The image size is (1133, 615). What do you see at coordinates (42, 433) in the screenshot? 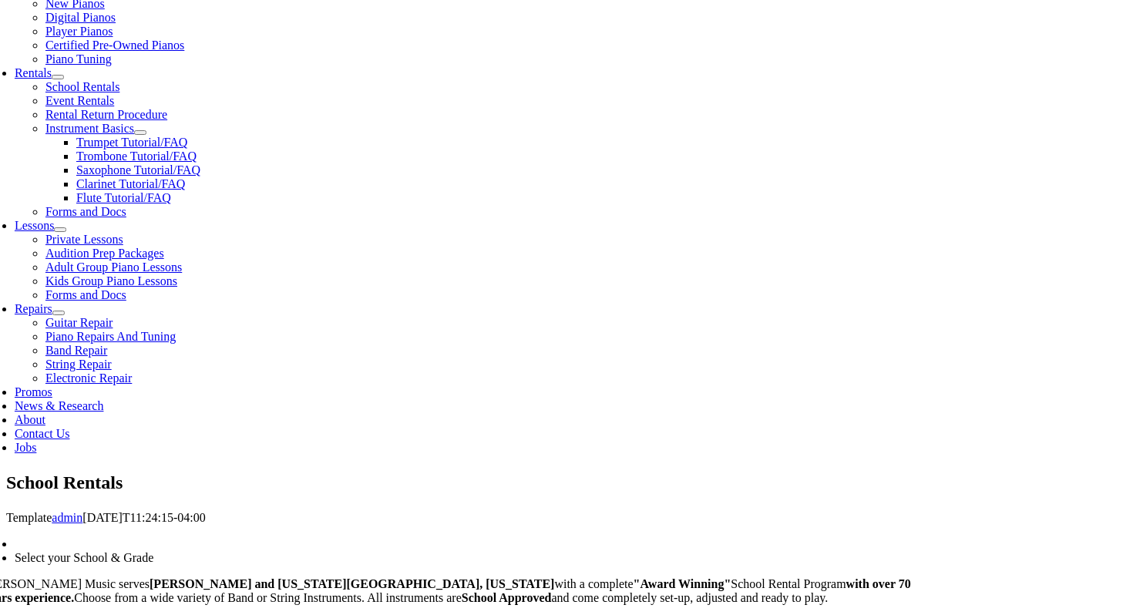
I see `span: Contact Us` at bounding box center [42, 433].